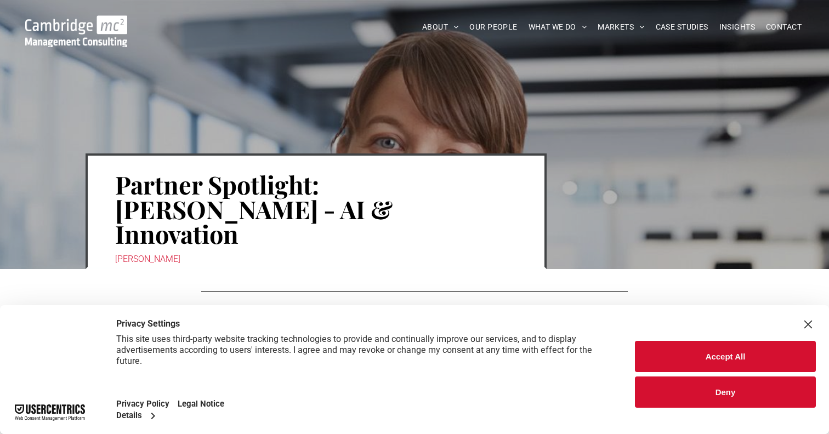 The width and height of the screenshot is (829, 434). I want to click on a: CASE STUDIES, so click(682, 27).